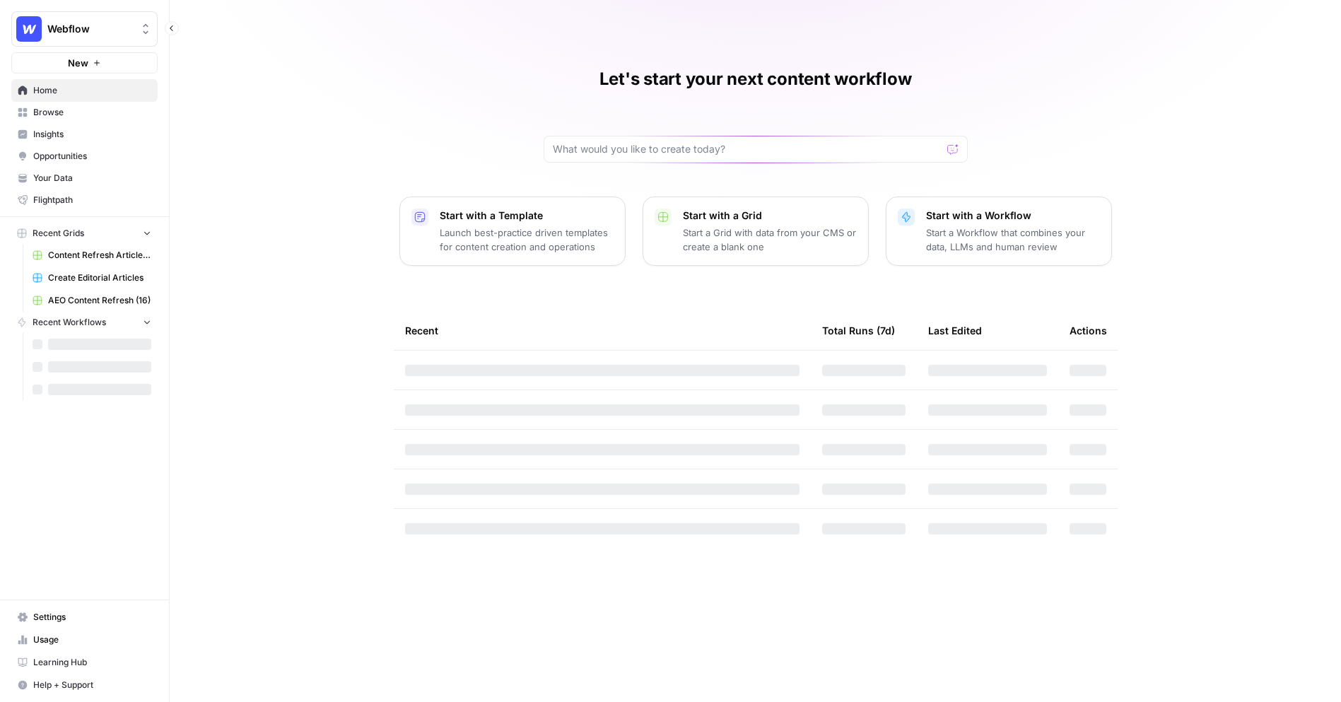 The image size is (1341, 702). What do you see at coordinates (69, 322) in the screenshot?
I see `span: Recent Workflows` at bounding box center [69, 322].